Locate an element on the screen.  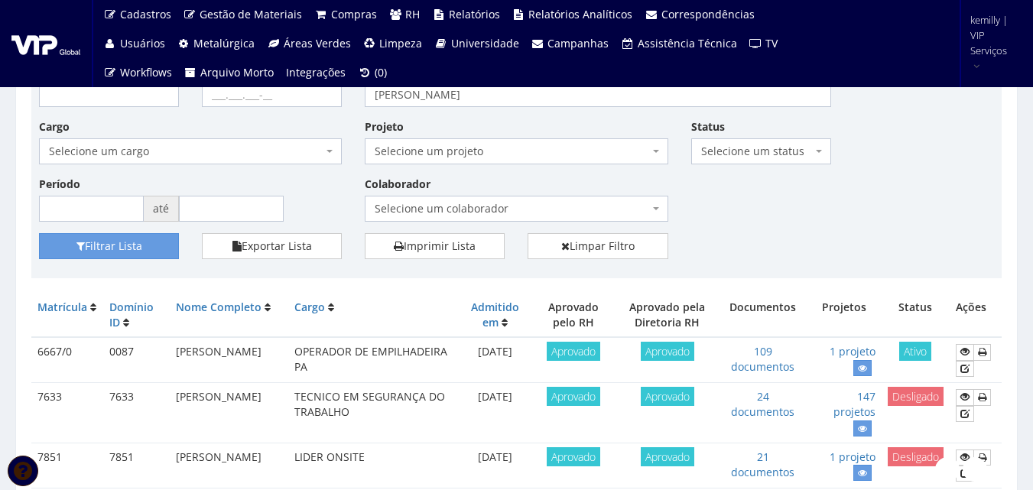
span: Correspondências is located at coordinates (708, 14).